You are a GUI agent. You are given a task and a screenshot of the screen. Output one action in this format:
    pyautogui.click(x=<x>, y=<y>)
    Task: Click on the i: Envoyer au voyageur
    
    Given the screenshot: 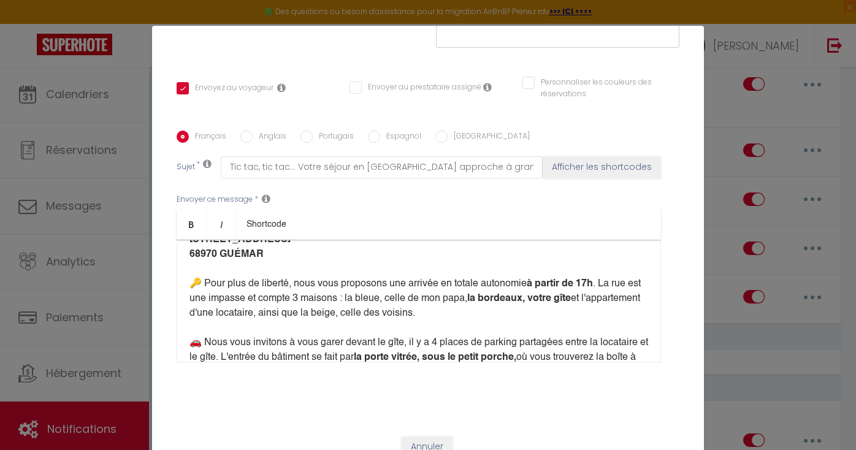 What is the action you would take?
    pyautogui.click(x=281, y=88)
    